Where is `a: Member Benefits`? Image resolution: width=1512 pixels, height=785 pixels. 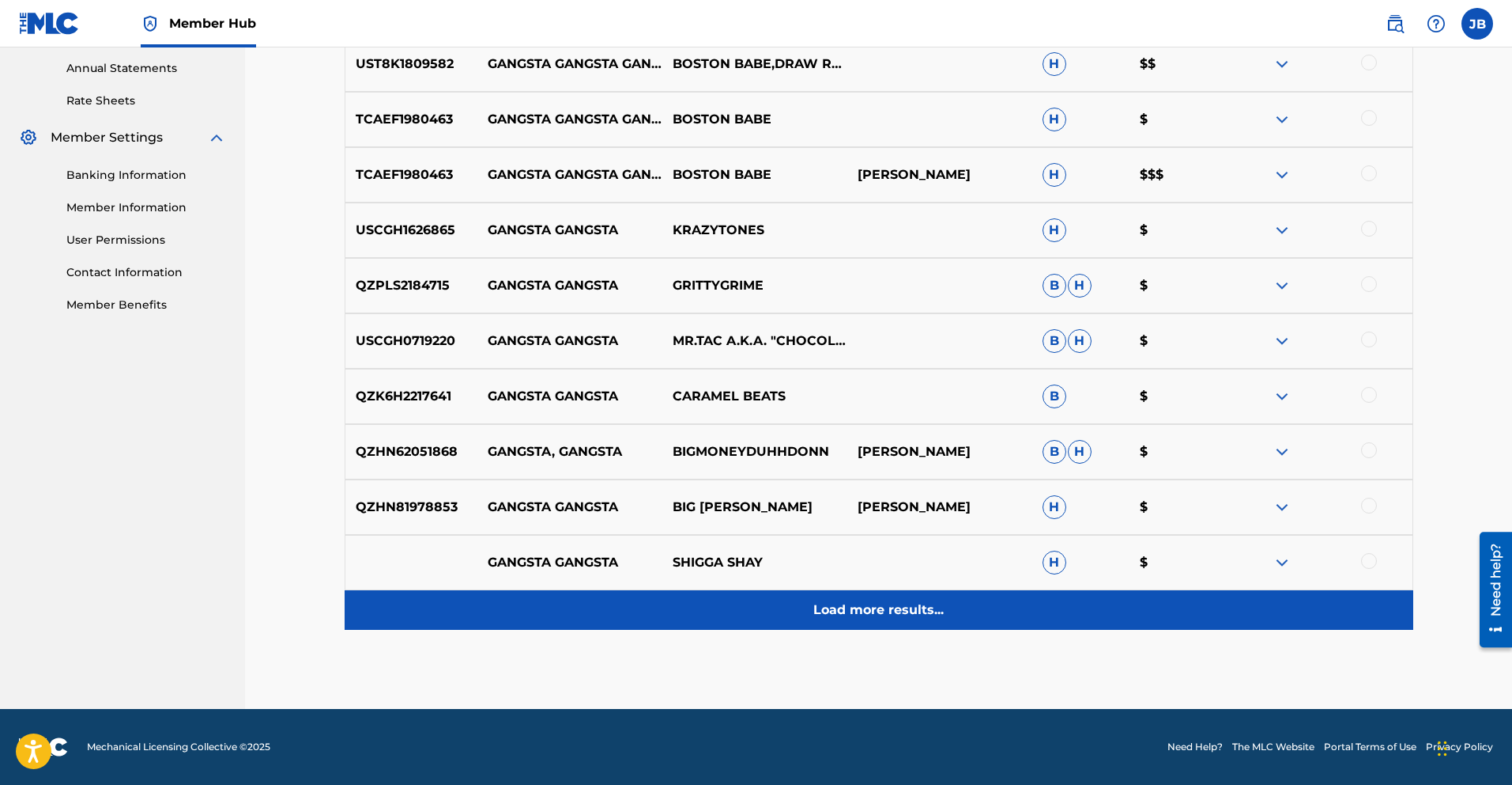 a: Member Benefits is located at coordinates (146, 305).